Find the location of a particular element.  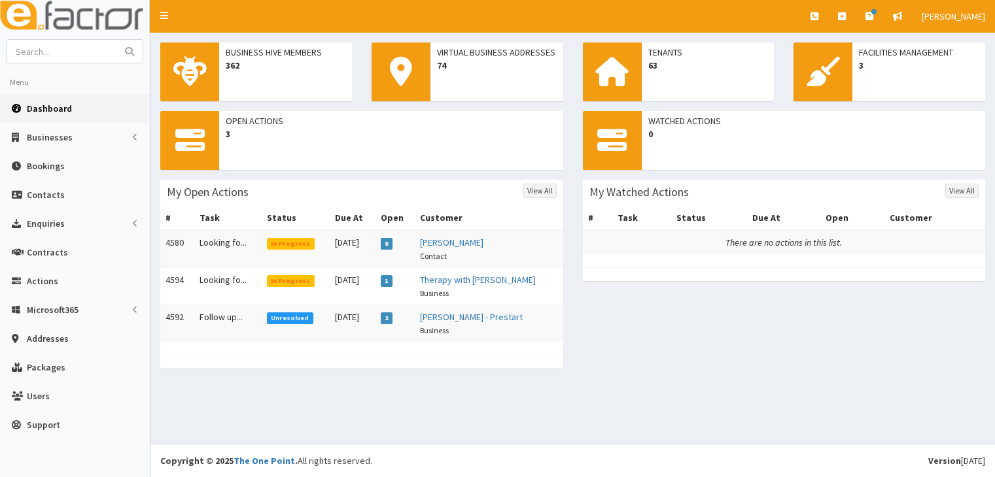

b: Version is located at coordinates (944, 461).